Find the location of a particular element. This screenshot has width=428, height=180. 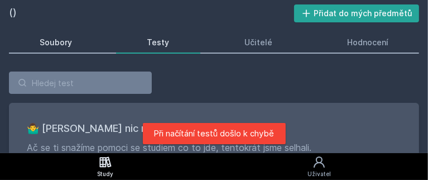

div: Při načítání testů došlo k chybě is located at coordinates (214, 133).